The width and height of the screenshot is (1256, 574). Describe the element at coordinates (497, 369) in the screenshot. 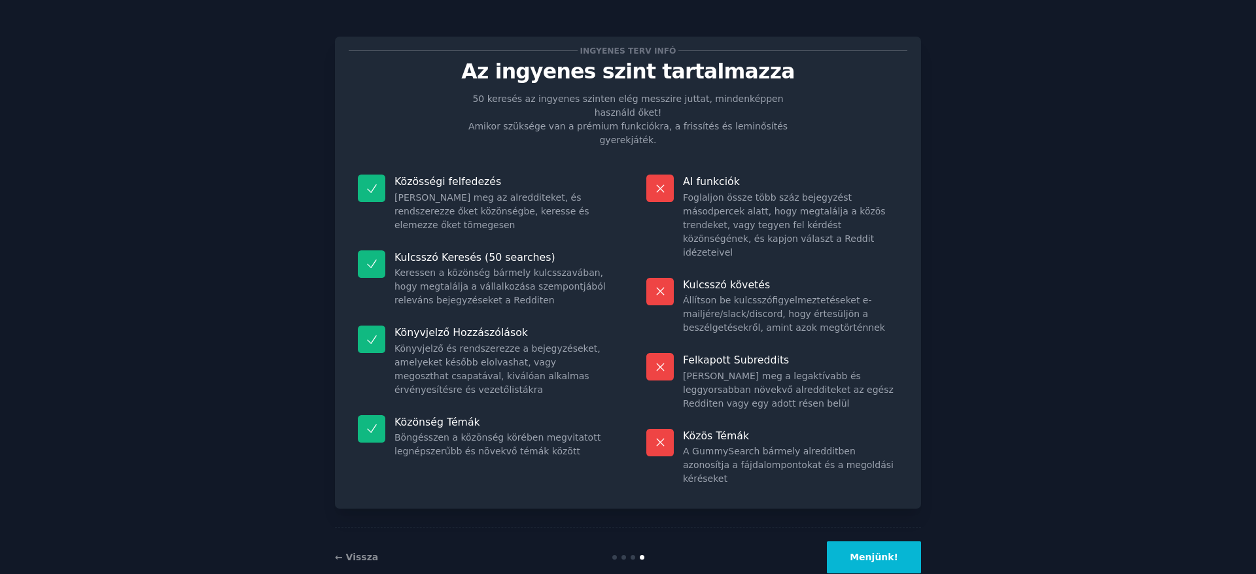

I see `font: Könyvjelző és rendszerezze a bejegyzéseket, amelyeket később elolvashat, vagy megoszthat csapatáv...` at that location.